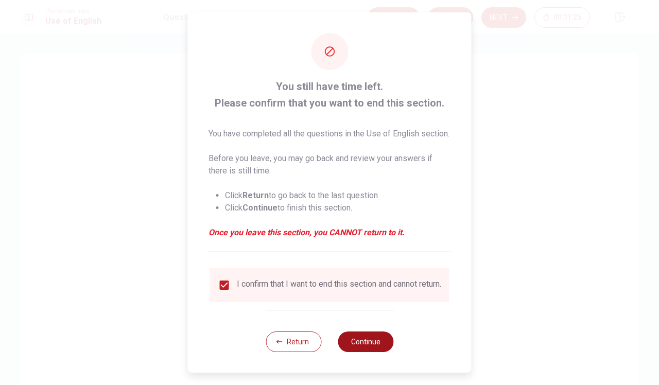 The width and height of the screenshot is (659, 385). Describe the element at coordinates (260, 207) in the screenshot. I see `strong: Continue` at that location.